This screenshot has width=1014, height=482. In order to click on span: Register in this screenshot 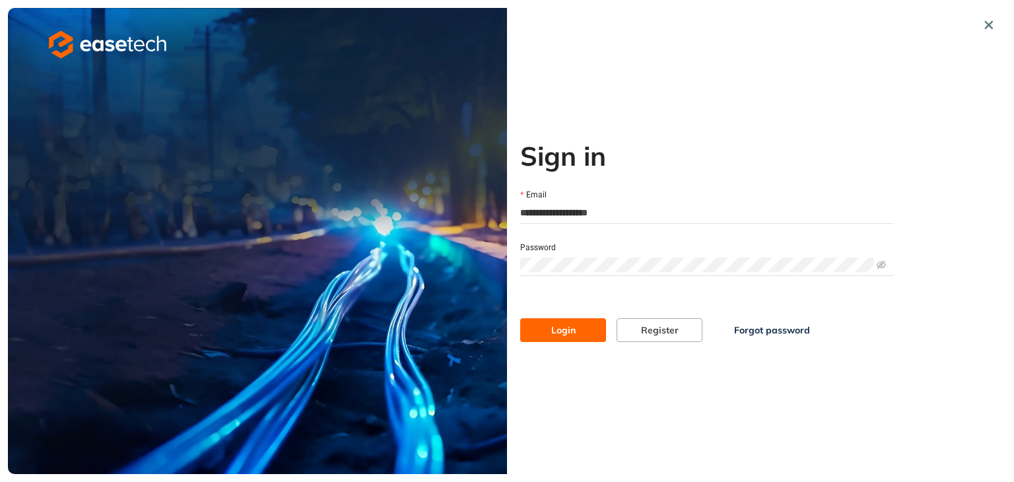, I will do `click(659, 330)`.